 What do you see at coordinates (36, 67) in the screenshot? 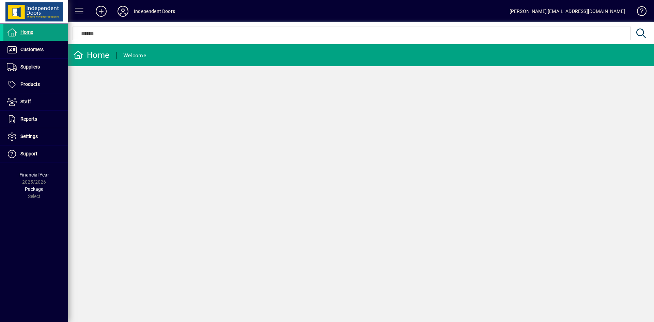
I see `a: Suppliers` at bounding box center [36, 67].